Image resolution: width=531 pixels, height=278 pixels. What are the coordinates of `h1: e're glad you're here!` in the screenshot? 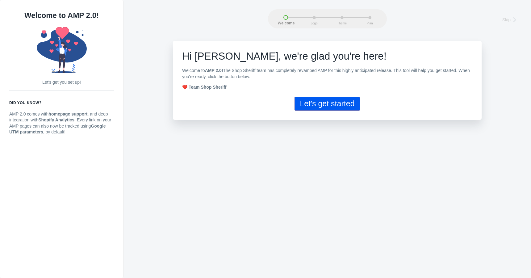 It's located at (327, 56).